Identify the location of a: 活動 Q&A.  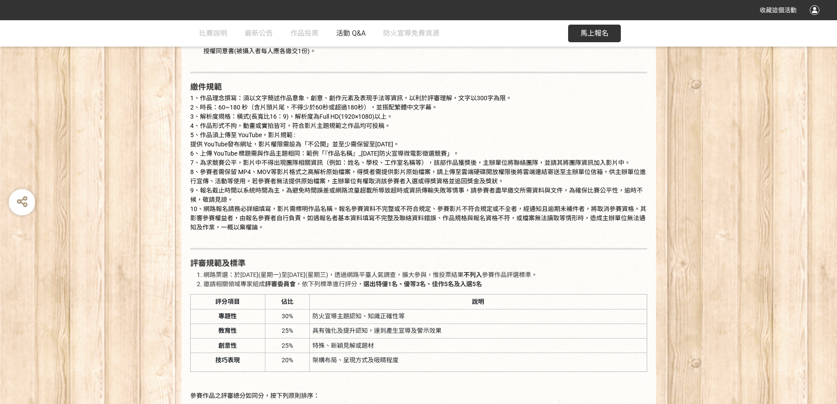
(351, 33).